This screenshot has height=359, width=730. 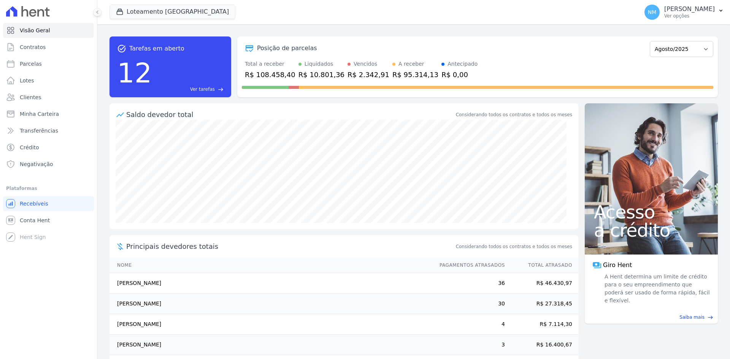 I want to click on span: Negativação, so click(x=36, y=164).